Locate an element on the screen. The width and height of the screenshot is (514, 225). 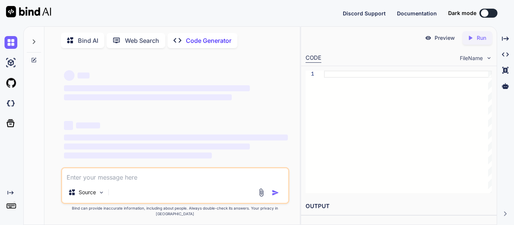
img: darkCloudIdeIcon is located at coordinates (11, 103).